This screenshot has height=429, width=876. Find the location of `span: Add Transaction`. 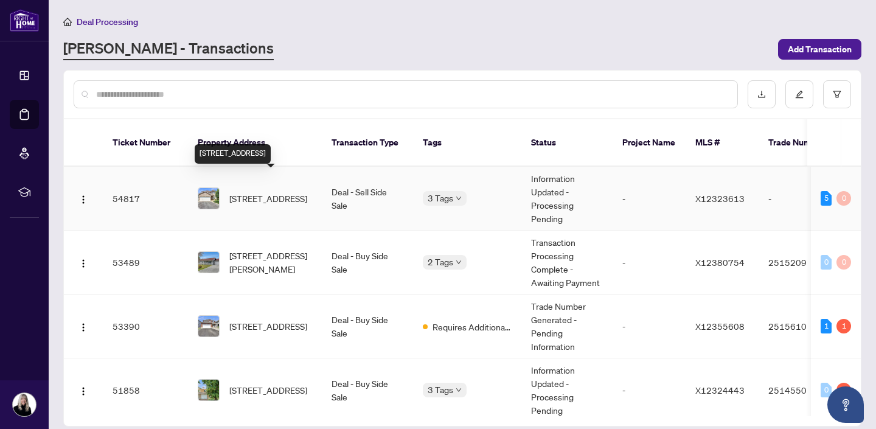

span: Add Transaction is located at coordinates (819, 49).